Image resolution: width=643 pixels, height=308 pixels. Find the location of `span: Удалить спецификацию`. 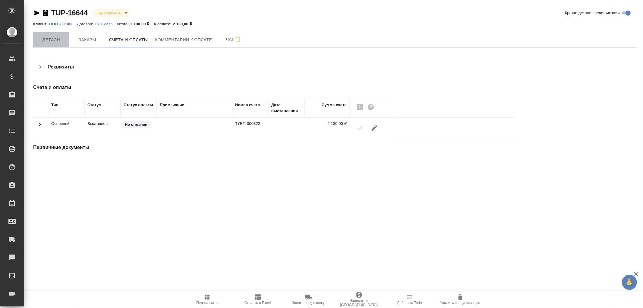

span: Удалить спецификацию is located at coordinates (460, 303).